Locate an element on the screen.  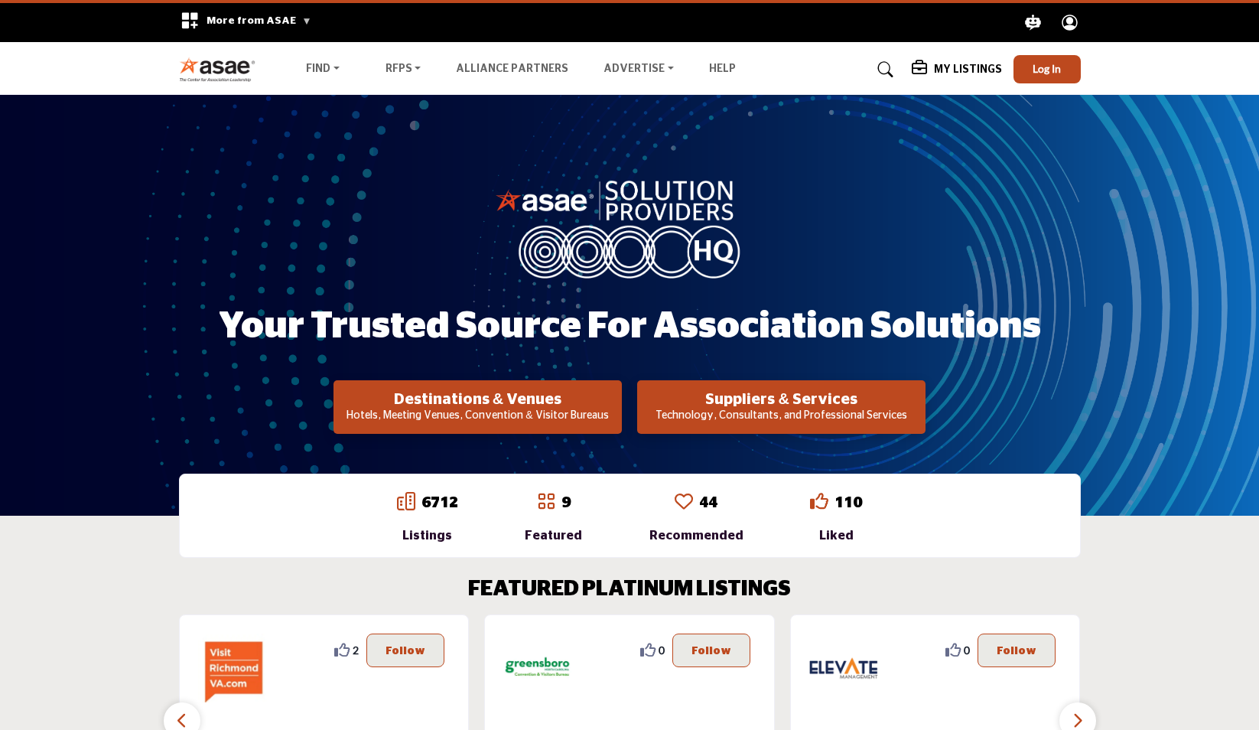
a: 44 is located at coordinates (709, 503).